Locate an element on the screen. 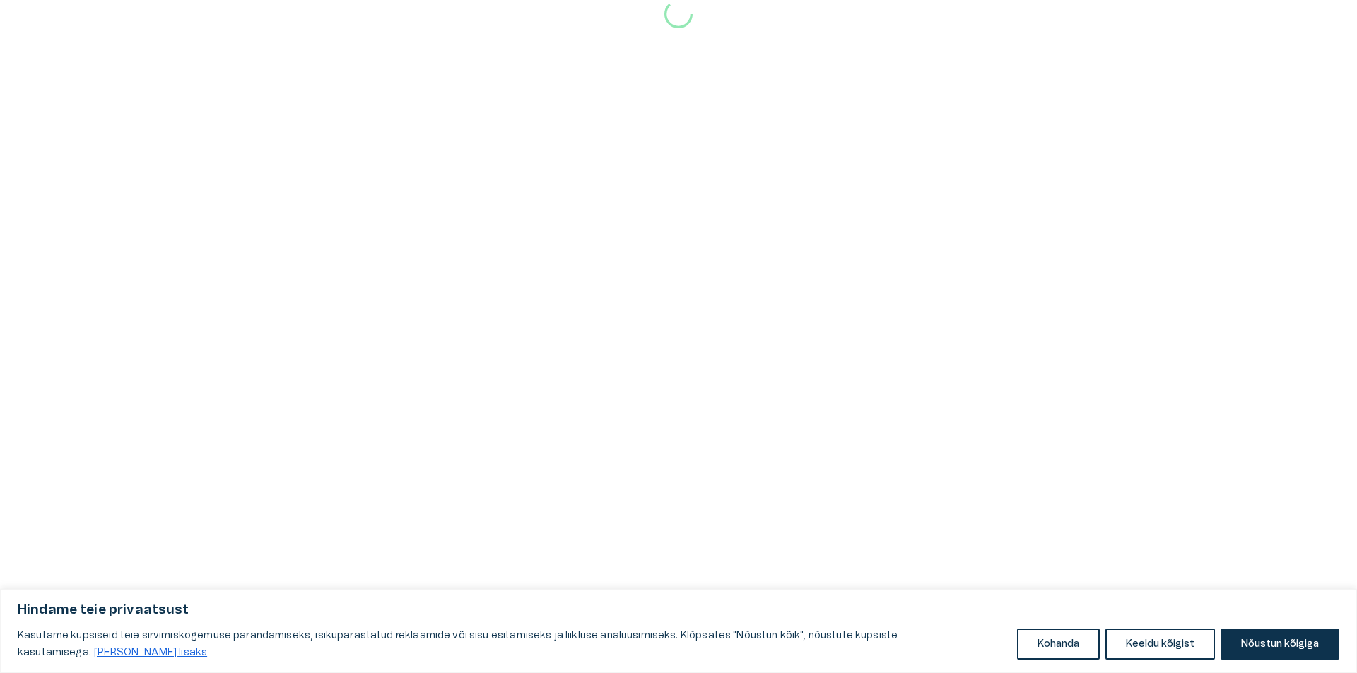 Image resolution: width=1357 pixels, height=673 pixels. p: Hindame teie privaatsust is located at coordinates (678, 611).